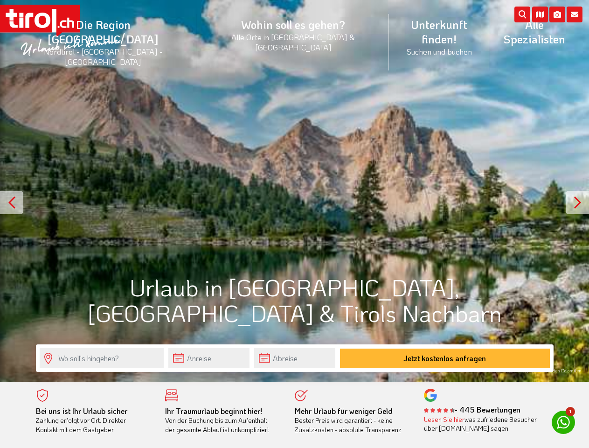  Describe the element at coordinates (558, 14) in the screenshot. I see `i: Fotogalerie` at that location.